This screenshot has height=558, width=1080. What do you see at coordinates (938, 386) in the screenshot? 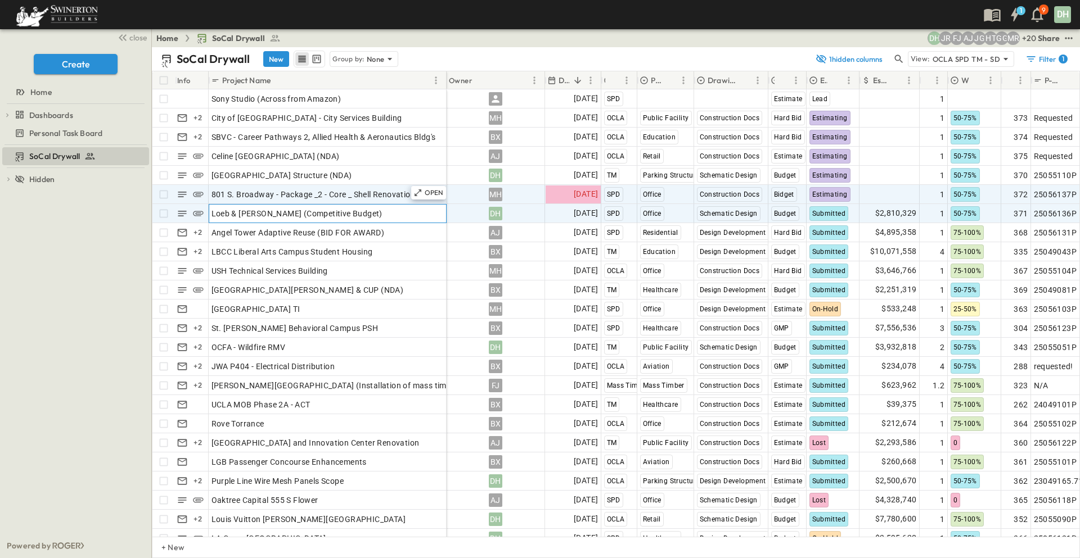
I see `span: 1.2` at bounding box center [938, 386].